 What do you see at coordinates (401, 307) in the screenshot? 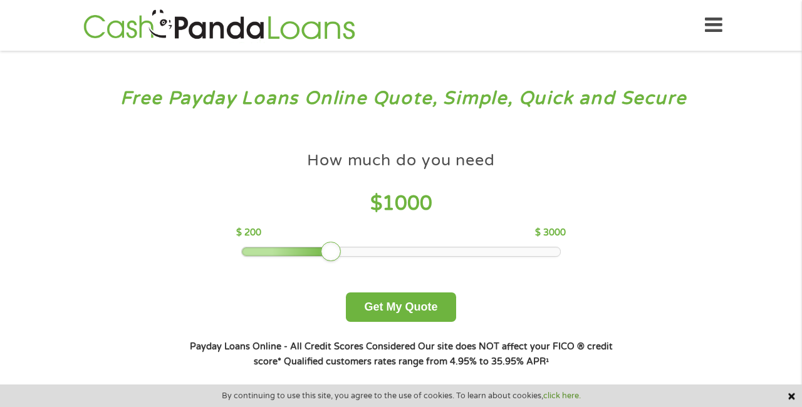
I see `button: Get My Quote` at bounding box center [401, 307].